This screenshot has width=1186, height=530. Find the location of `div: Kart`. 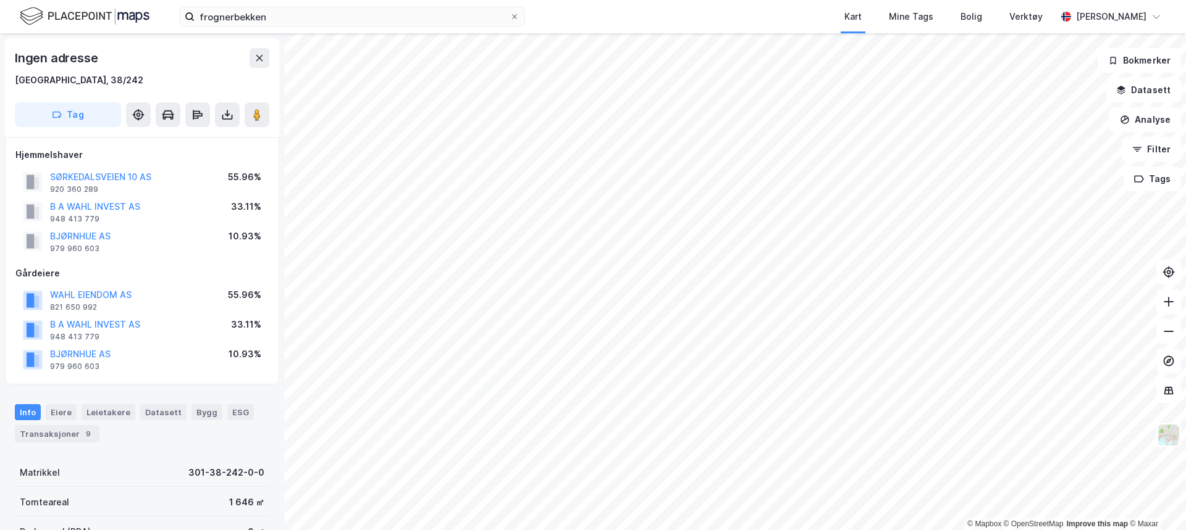

div: Kart is located at coordinates (853, 17).